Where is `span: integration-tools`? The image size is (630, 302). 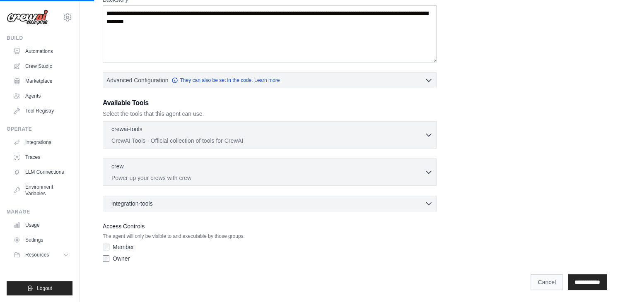
span: integration-tools is located at coordinates (132, 204).